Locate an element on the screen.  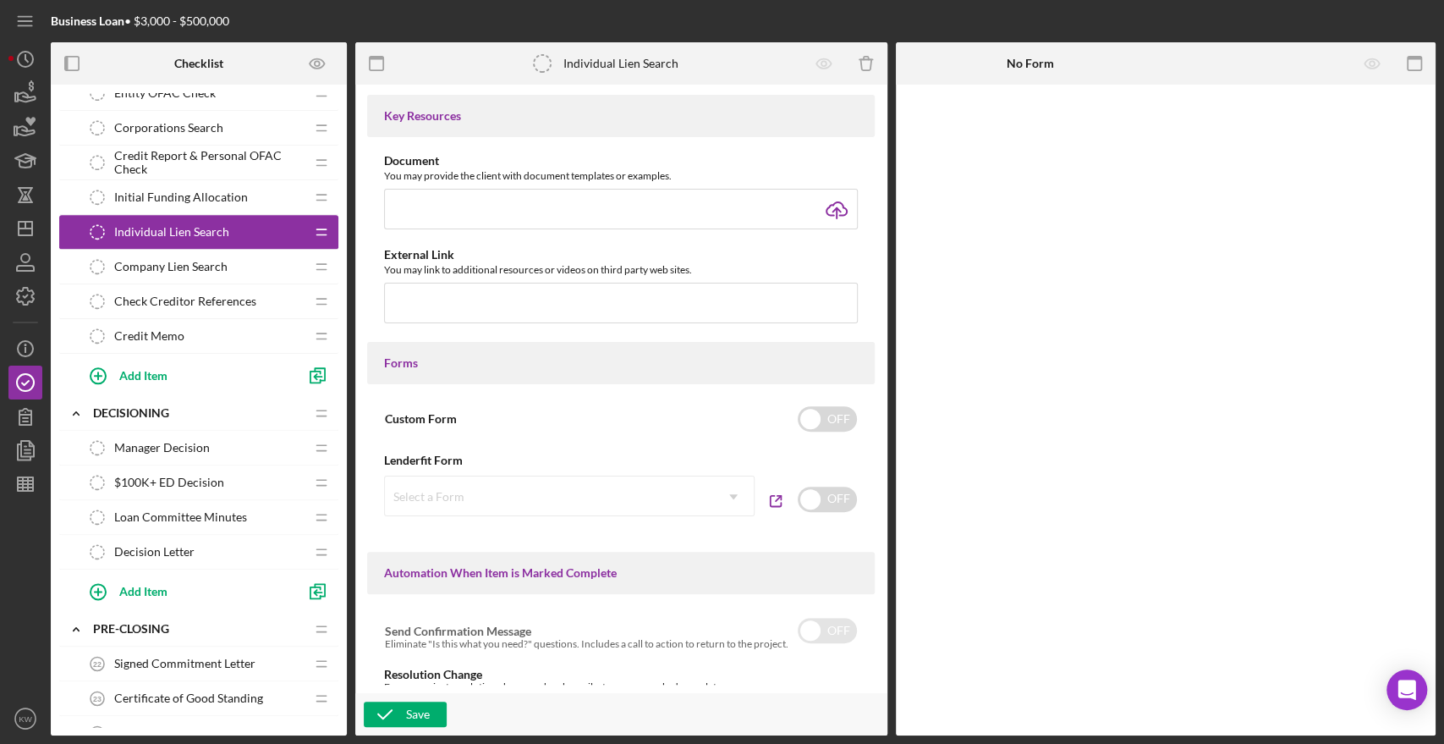
span: Individual Lien Search is located at coordinates (172, 232).